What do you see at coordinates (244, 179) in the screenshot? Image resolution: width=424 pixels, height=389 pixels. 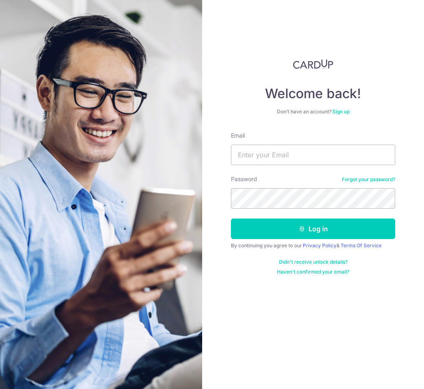 I see `label: Password` at bounding box center [244, 179].